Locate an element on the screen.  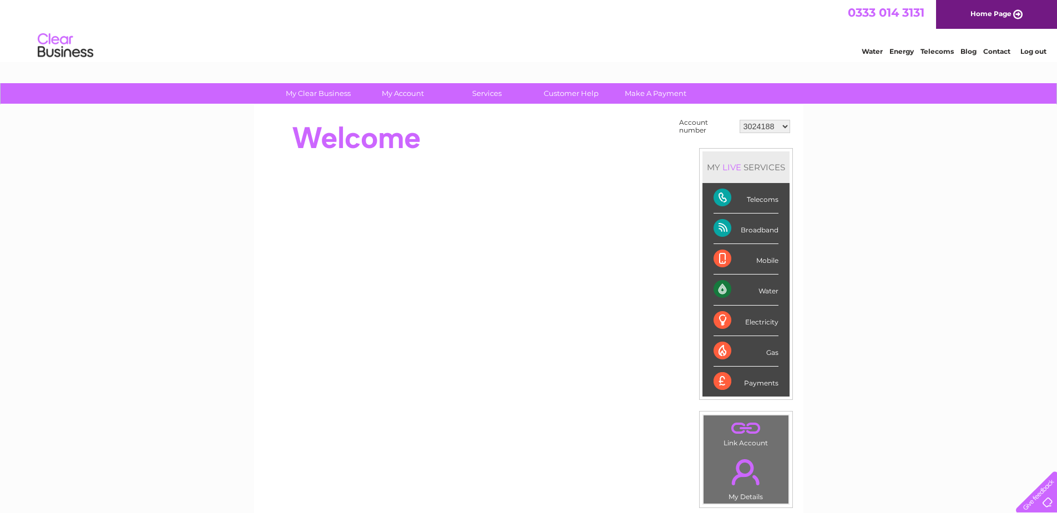
div: Electricity is located at coordinates (746, 321).